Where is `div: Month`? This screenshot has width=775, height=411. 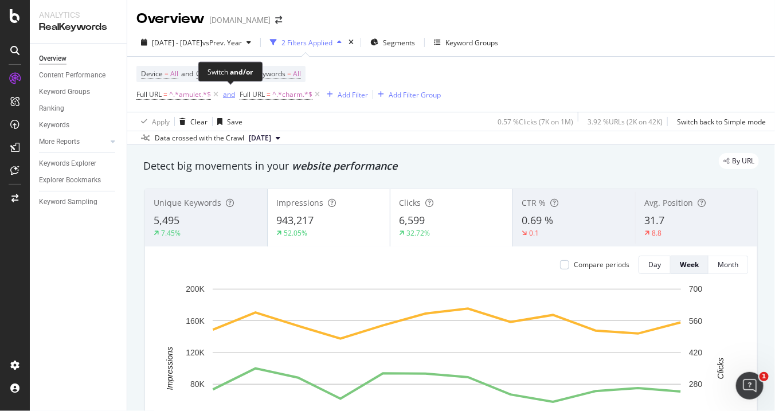 div: Month is located at coordinates (728, 264).